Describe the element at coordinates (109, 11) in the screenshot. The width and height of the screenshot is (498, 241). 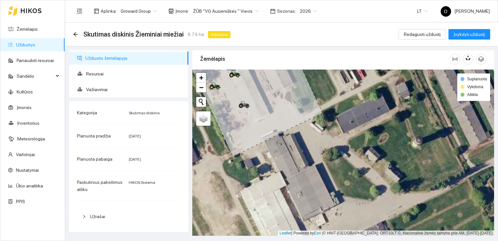
I see `span: Aplinka :` at that location.